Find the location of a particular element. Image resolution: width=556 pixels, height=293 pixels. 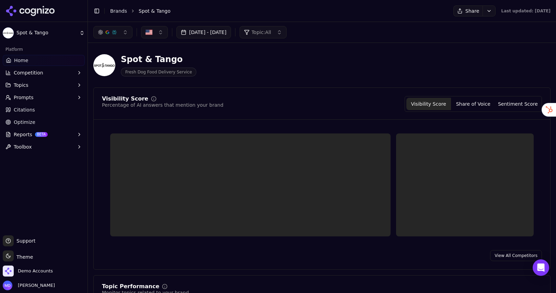

span: BETA is located at coordinates (41, 135).